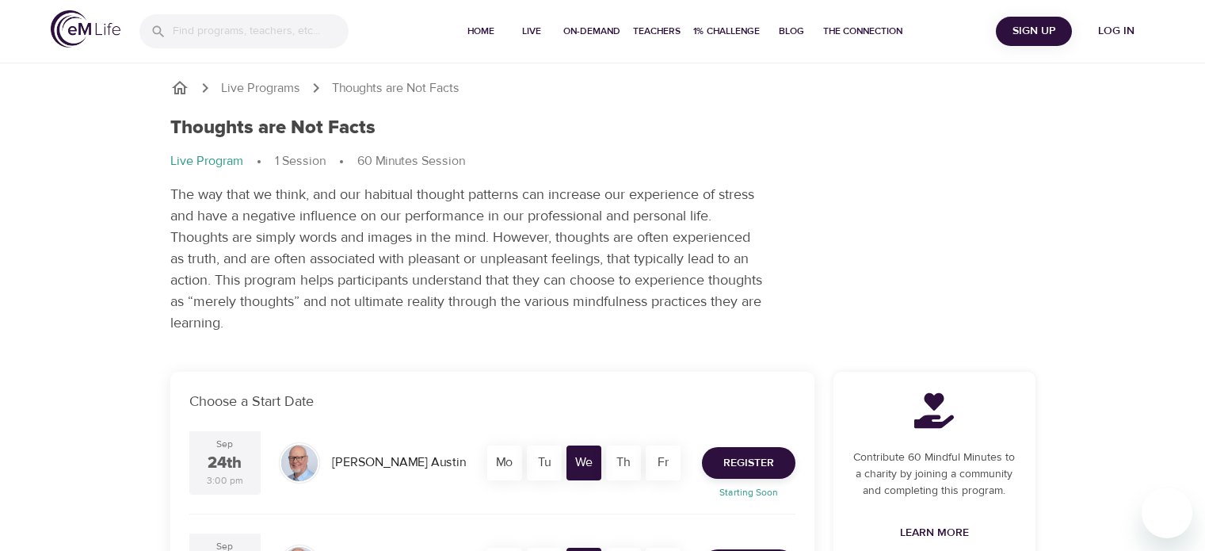  What do you see at coordinates (395, 88) in the screenshot?
I see `p: Thoughts are Not Facts` at bounding box center [395, 88].